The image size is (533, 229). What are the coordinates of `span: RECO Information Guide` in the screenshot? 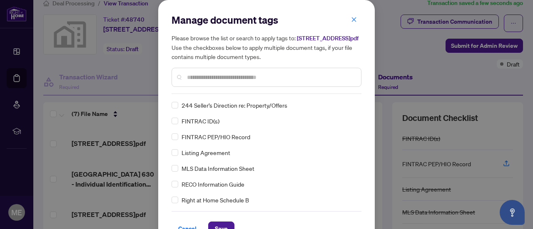 It's located at (213, 184).